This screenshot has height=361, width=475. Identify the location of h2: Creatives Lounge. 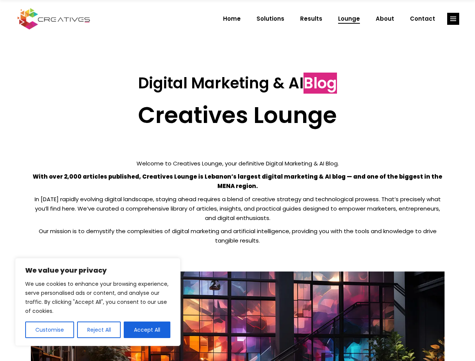
(237, 115).